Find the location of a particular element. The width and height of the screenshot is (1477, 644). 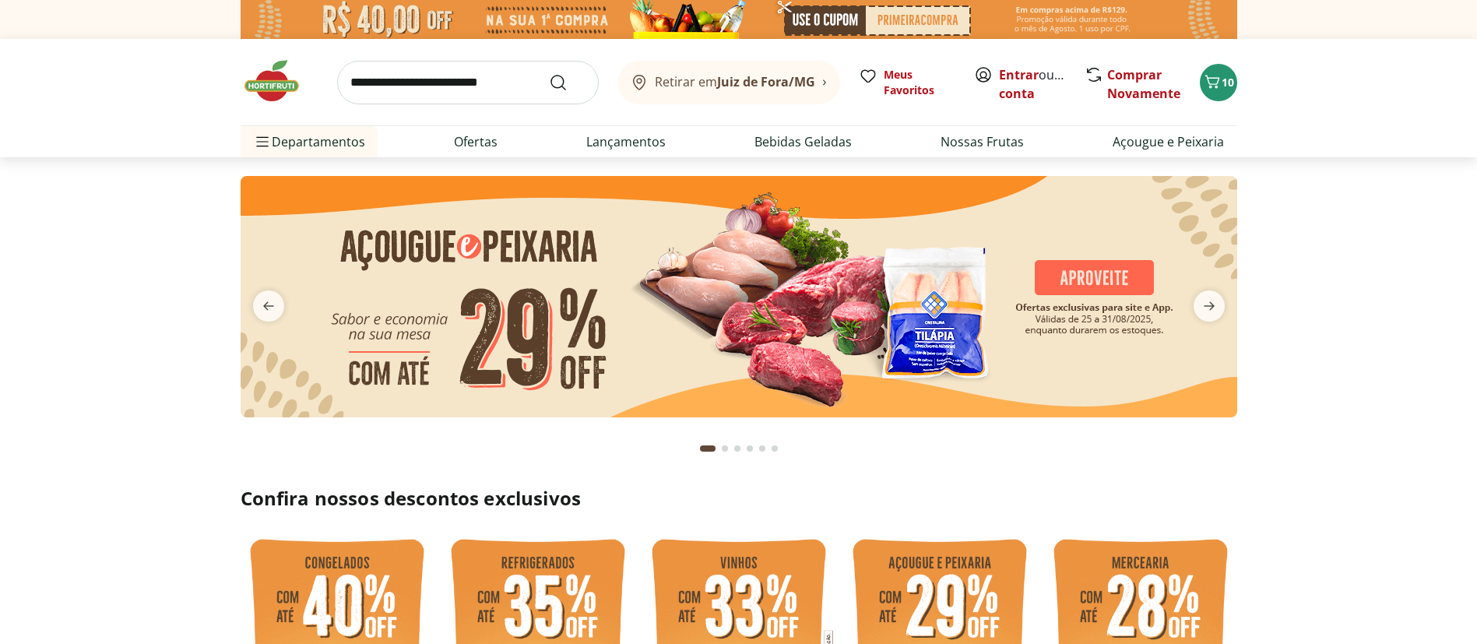

img: açougue is located at coordinates (739, 297).